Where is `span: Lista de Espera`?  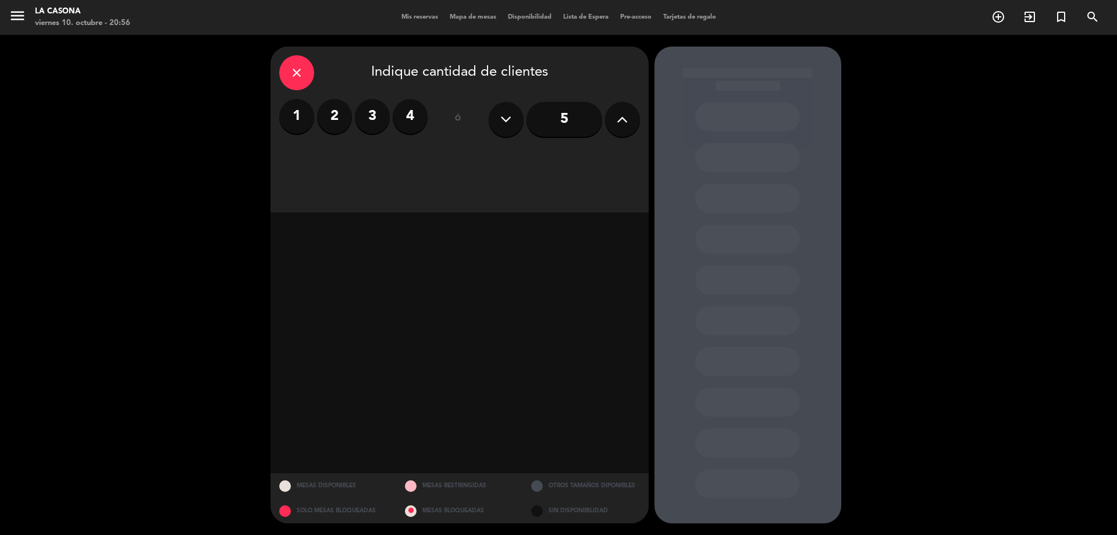 span: Lista de Espera is located at coordinates (586, 17).